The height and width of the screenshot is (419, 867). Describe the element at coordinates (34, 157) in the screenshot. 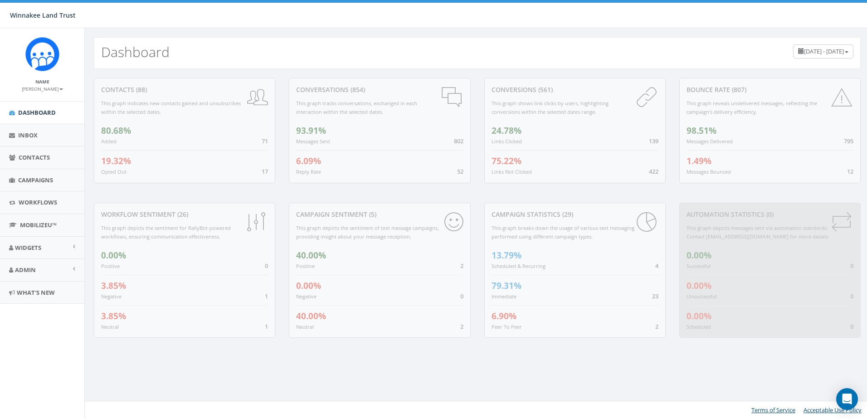

I see `span: Contacts` at that location.